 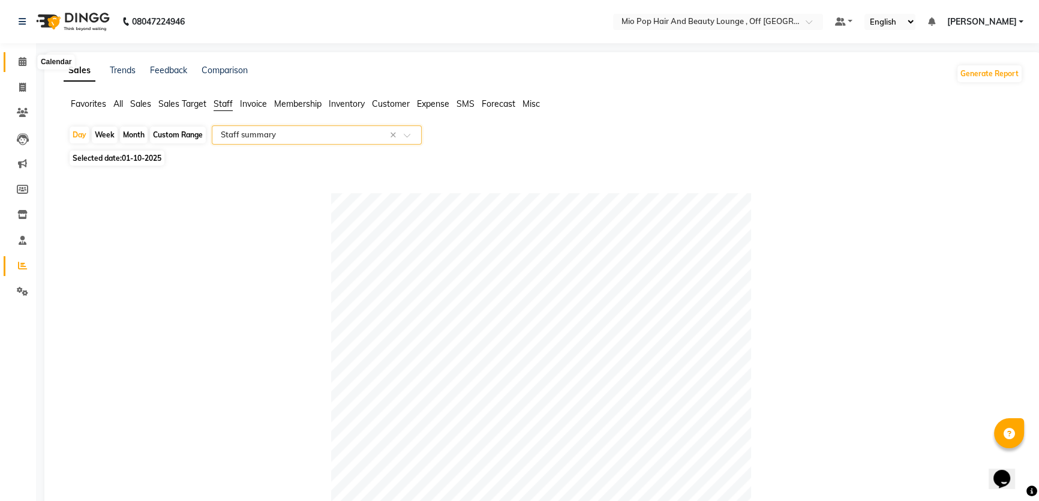 I want to click on span: Favorites, so click(x=88, y=104).